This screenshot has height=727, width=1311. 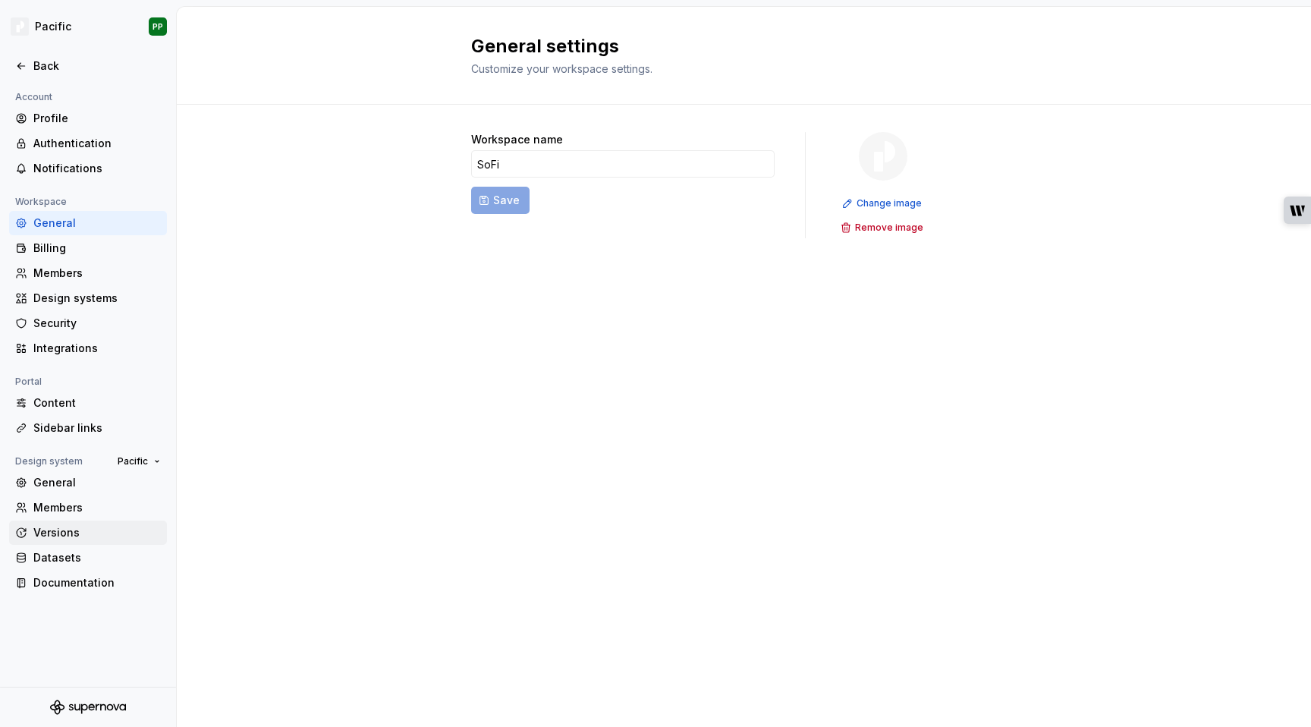 What do you see at coordinates (883, 203) in the screenshot?
I see `button: Change image` at bounding box center [883, 203].